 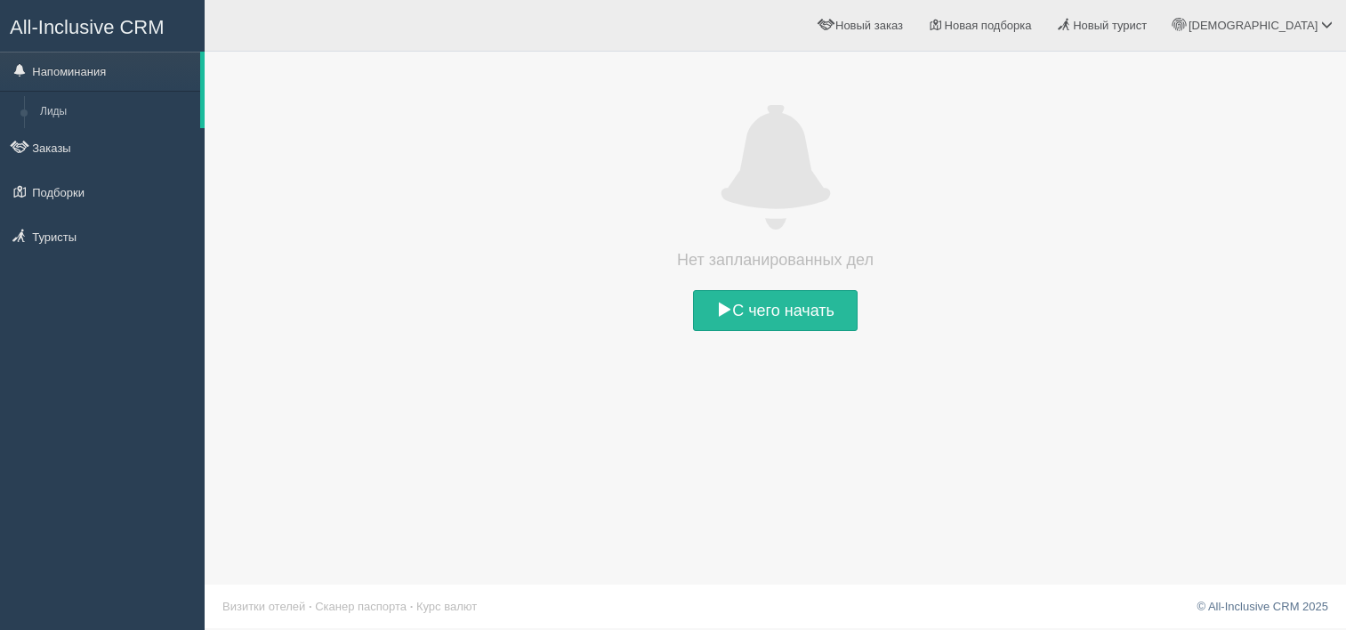 I want to click on a: Курс валют, so click(x=447, y=606).